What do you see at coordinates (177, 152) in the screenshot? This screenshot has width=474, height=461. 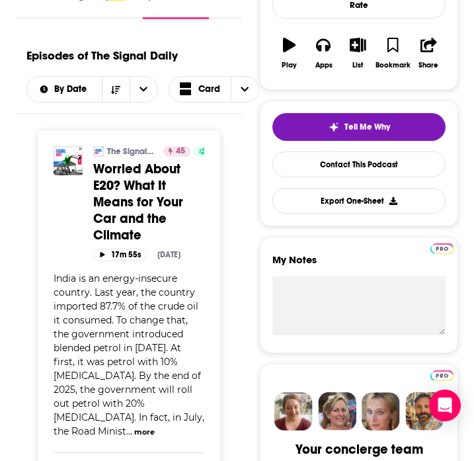 I see `a: 45` at bounding box center [177, 152].